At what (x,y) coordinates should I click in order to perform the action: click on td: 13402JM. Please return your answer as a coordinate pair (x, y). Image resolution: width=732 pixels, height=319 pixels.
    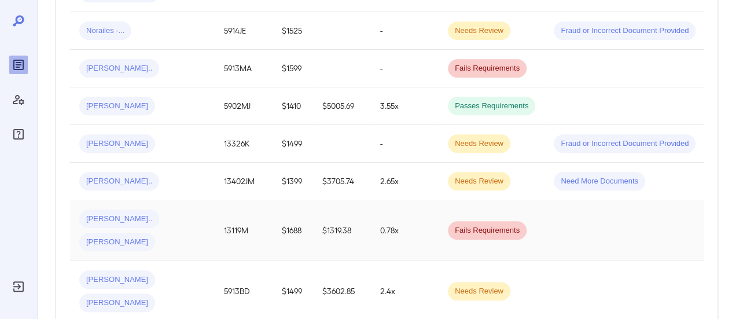
    Looking at the image, I should click on (244, 181).